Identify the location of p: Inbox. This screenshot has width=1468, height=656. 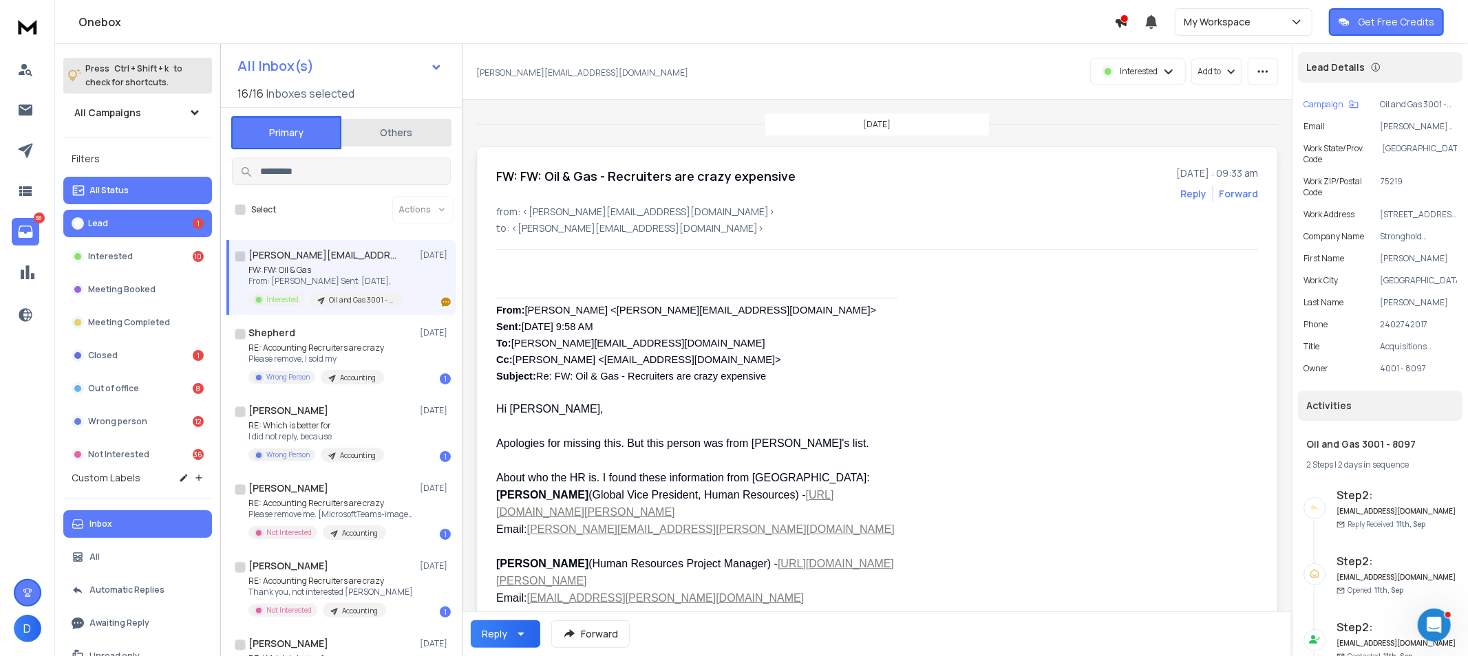
(100, 524).